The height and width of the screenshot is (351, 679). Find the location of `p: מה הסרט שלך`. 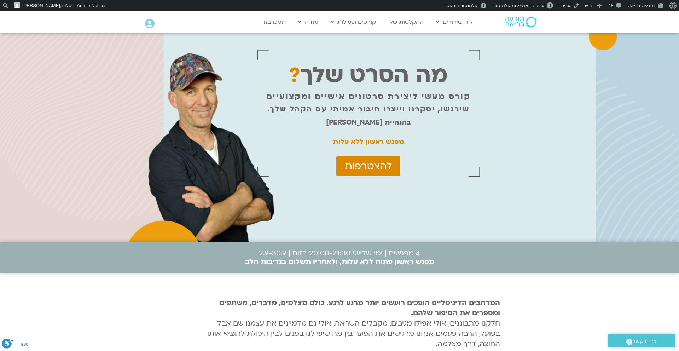

p: מה הסרט שלך is located at coordinates (368, 75).